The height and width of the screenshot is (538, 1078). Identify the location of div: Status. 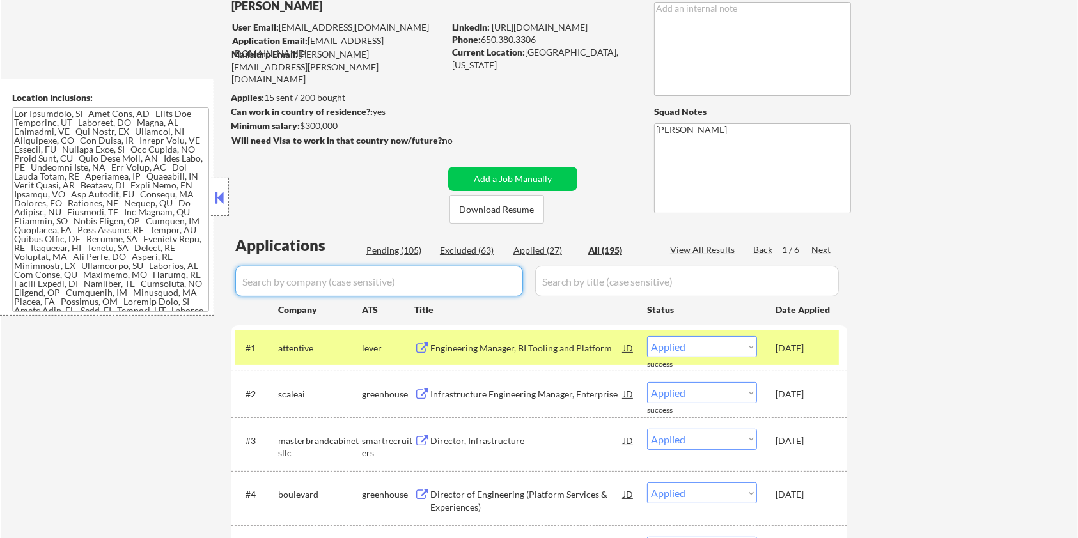
(702, 309).